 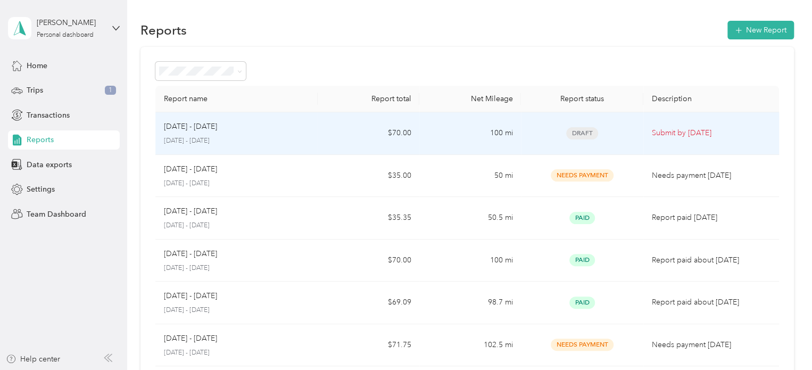 I want to click on td: $35.00, so click(x=368, y=176).